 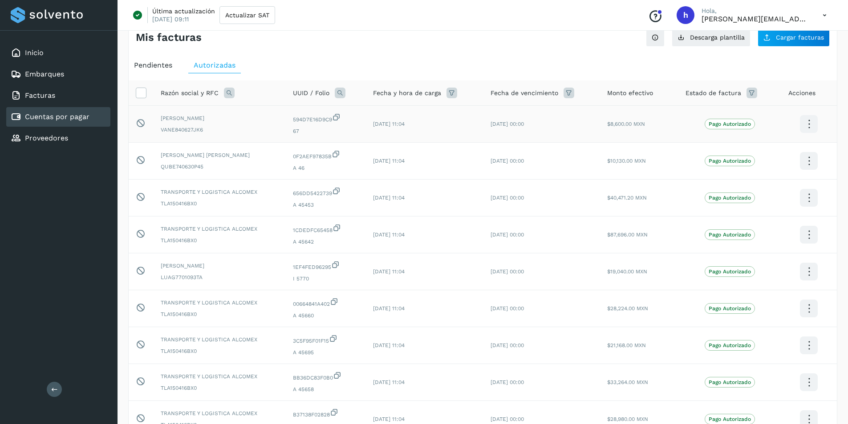 I want to click on span: $8,600.00 MXN, so click(x=626, y=124).